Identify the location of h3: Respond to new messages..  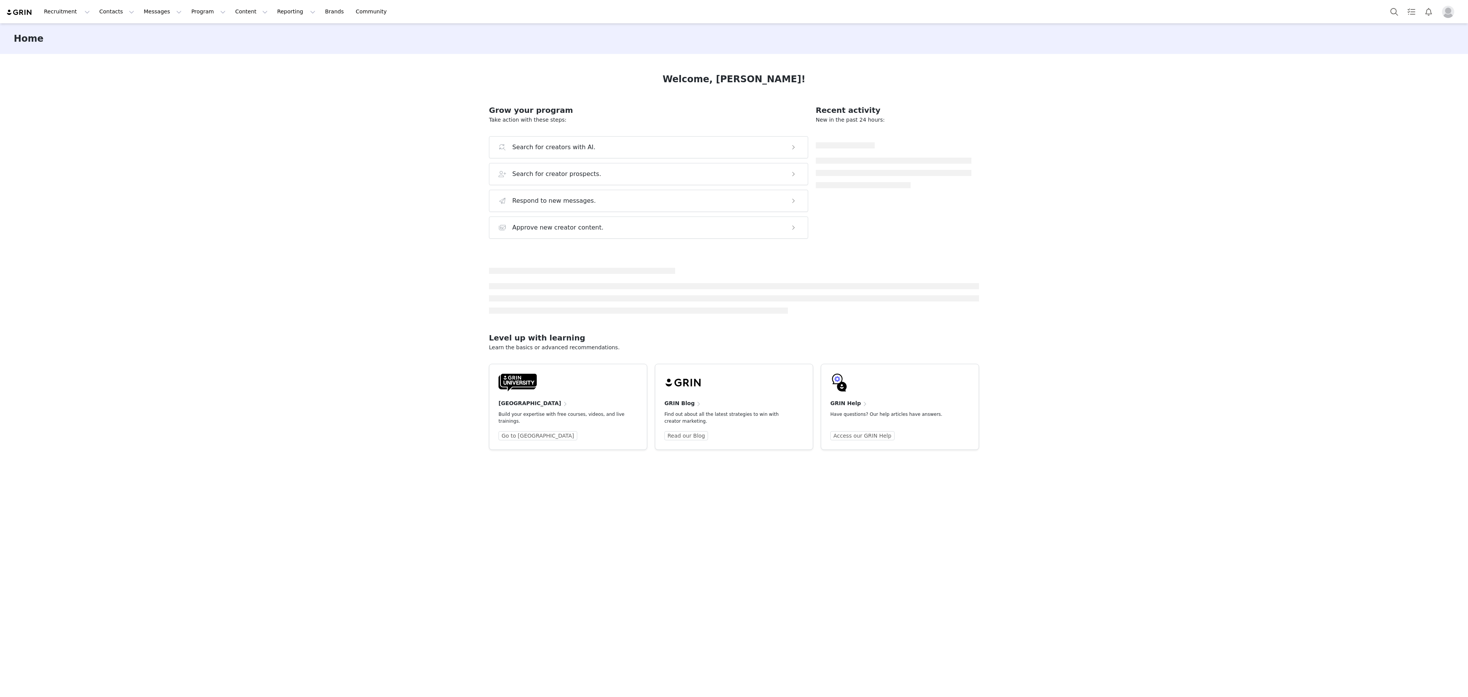
(554, 201).